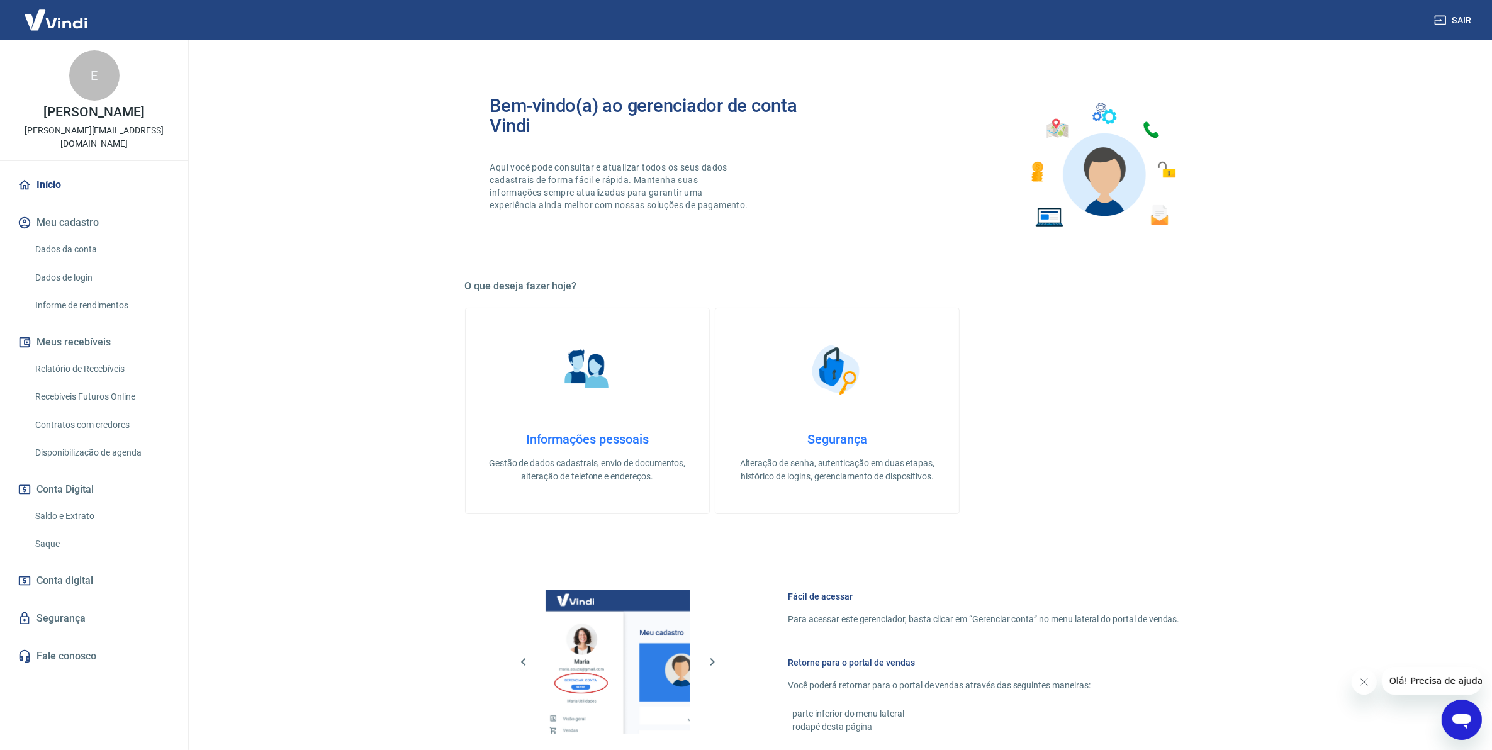 The height and width of the screenshot is (750, 1492). Describe the element at coordinates (984, 685) in the screenshot. I see `p: Você poderá retornar para o portal de vendas através das seguintes maneiras:` at that location.